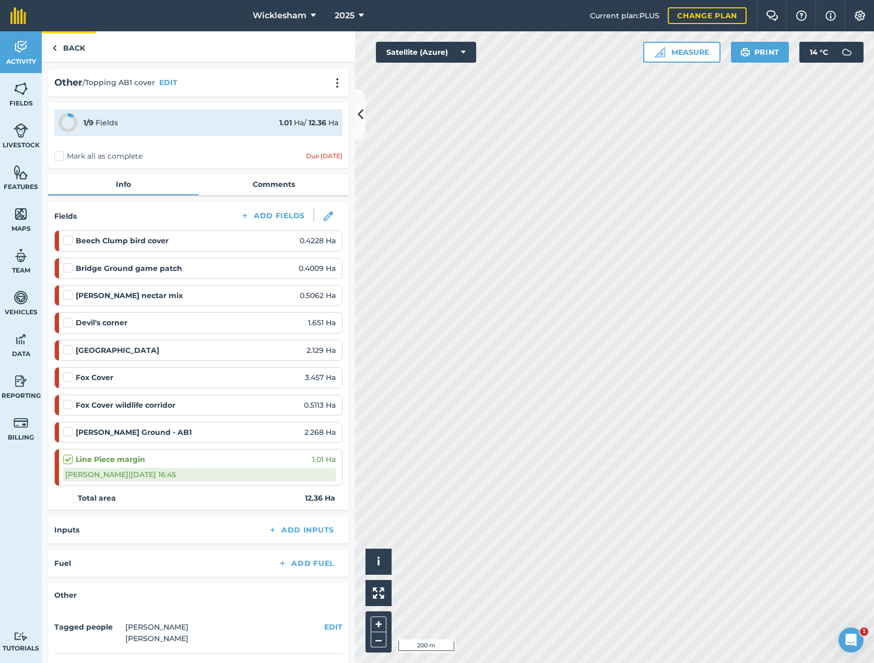 The height and width of the screenshot is (663, 874). What do you see at coordinates (320, 405) in the screenshot?
I see `span: 0.5113 Ha` at bounding box center [320, 405].